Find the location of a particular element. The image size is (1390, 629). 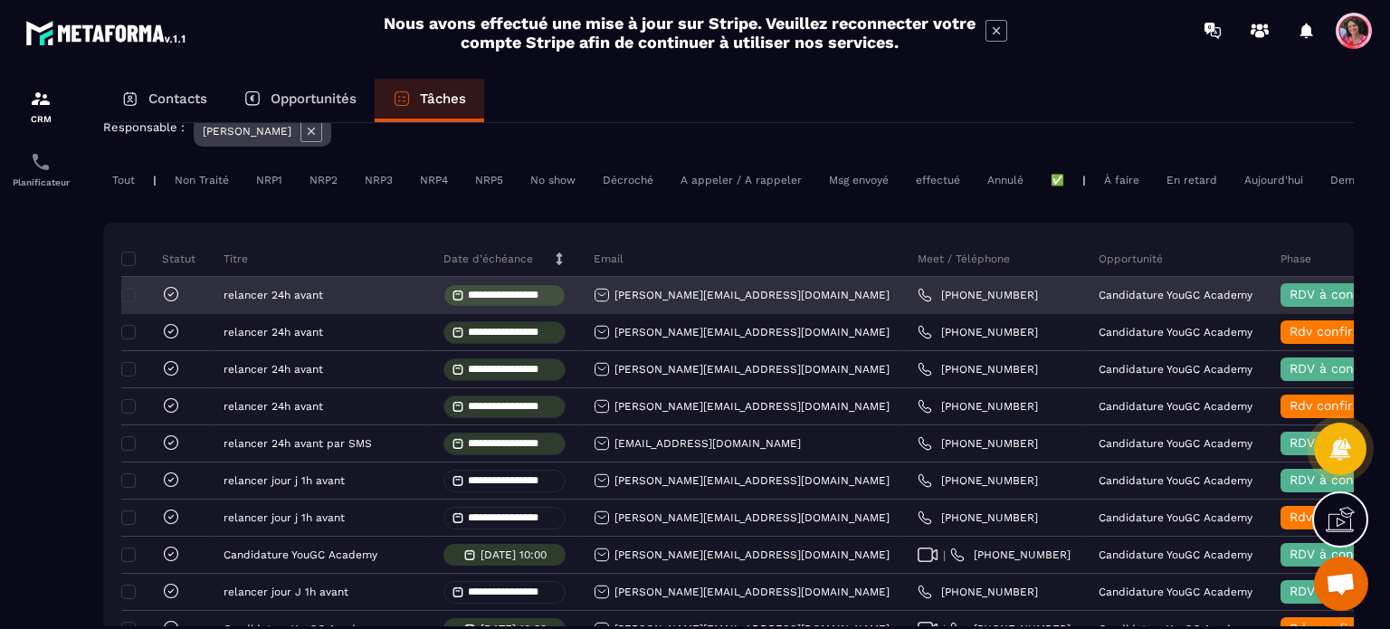

div: Msg envoyé is located at coordinates (859, 180).